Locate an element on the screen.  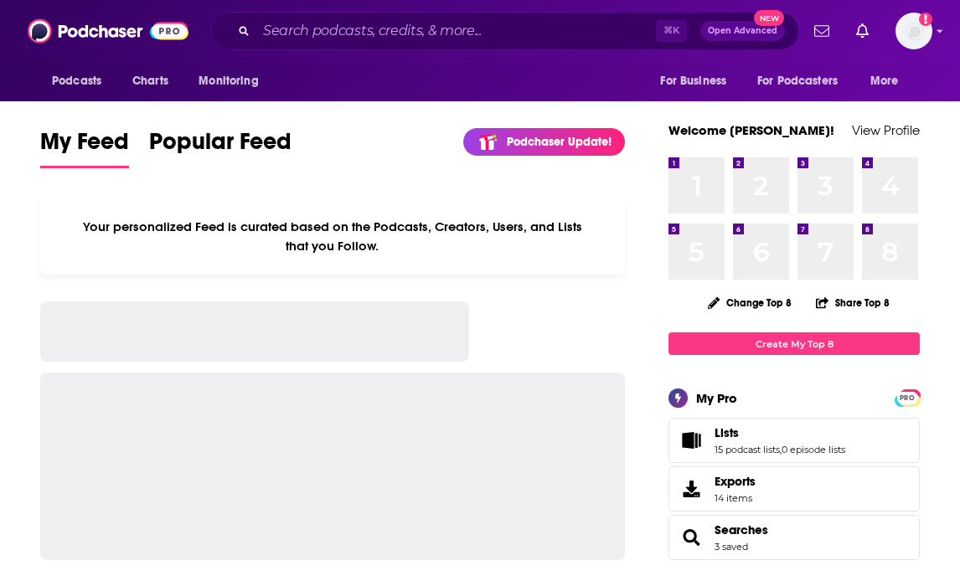
a: Popular Feed is located at coordinates (220, 147).